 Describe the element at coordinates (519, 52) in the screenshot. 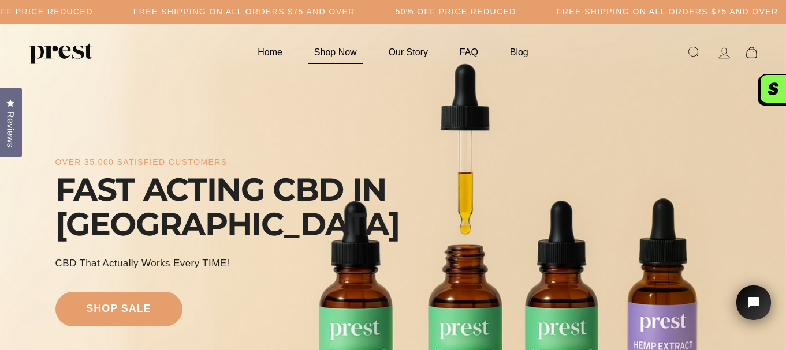

I see `a: Blog` at that location.